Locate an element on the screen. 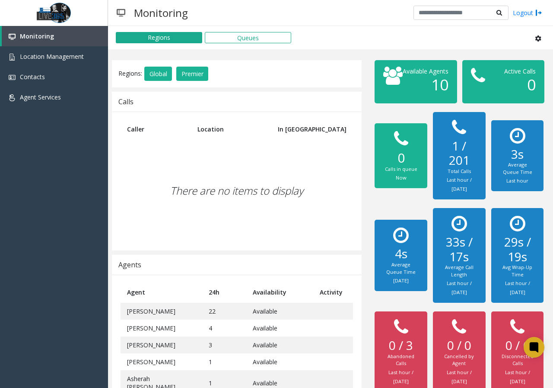  th: Caller is located at coordinates (156, 129).